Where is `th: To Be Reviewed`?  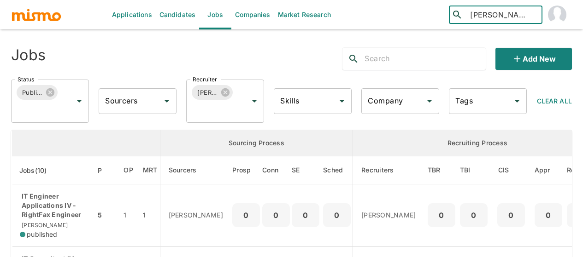 th: To Be Reviewed is located at coordinates (441, 170).